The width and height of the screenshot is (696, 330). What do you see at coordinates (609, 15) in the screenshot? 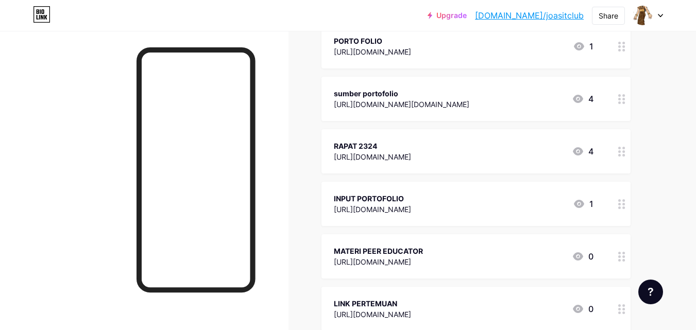
I see `div: Share` at bounding box center [609, 15].